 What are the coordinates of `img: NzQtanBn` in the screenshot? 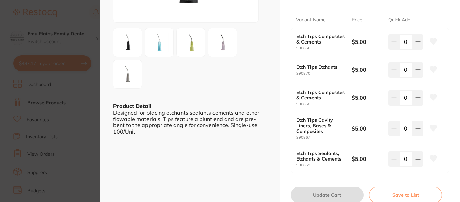 It's located at (159, 42).